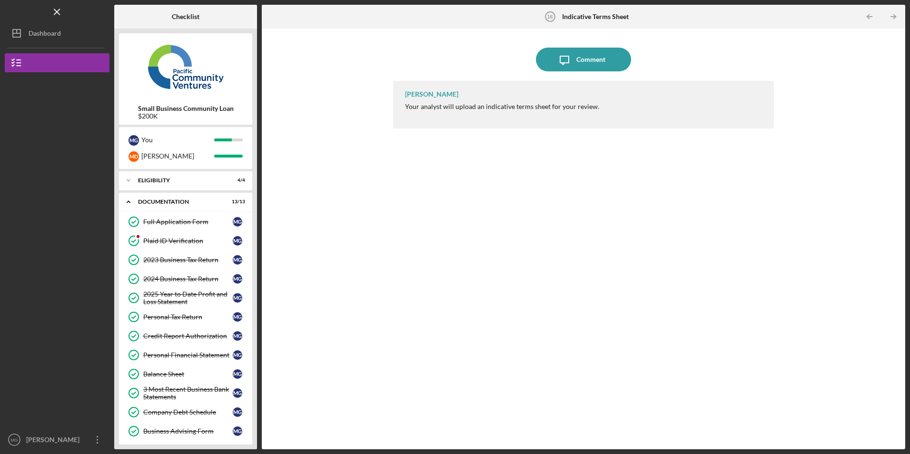 Image resolution: width=910 pixels, height=454 pixels. I want to click on a: Dashboard, so click(57, 33).